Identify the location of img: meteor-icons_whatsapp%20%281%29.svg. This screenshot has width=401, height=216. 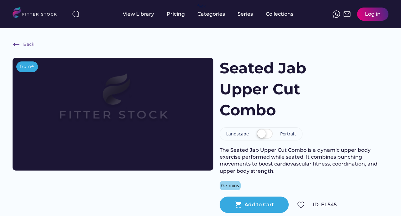
(336, 14).